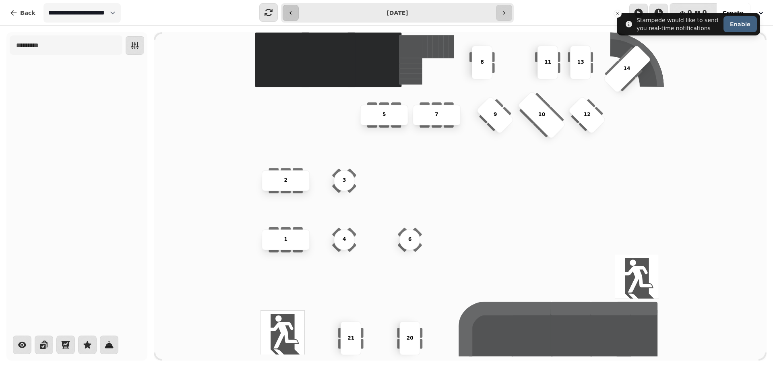  What do you see at coordinates (384, 115) in the screenshot?
I see `p: 5` at bounding box center [384, 115].